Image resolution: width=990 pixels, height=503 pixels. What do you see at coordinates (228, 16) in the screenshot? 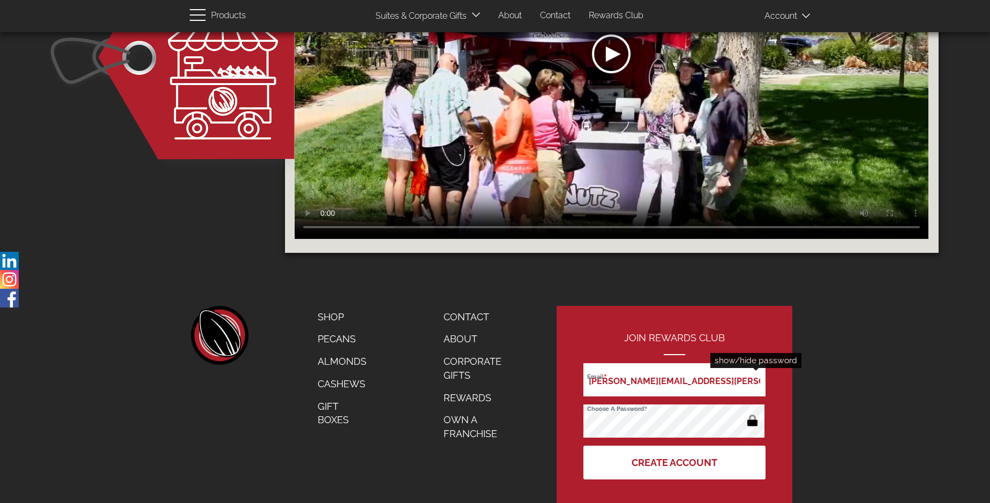
I see `span: Products` at bounding box center [228, 16].